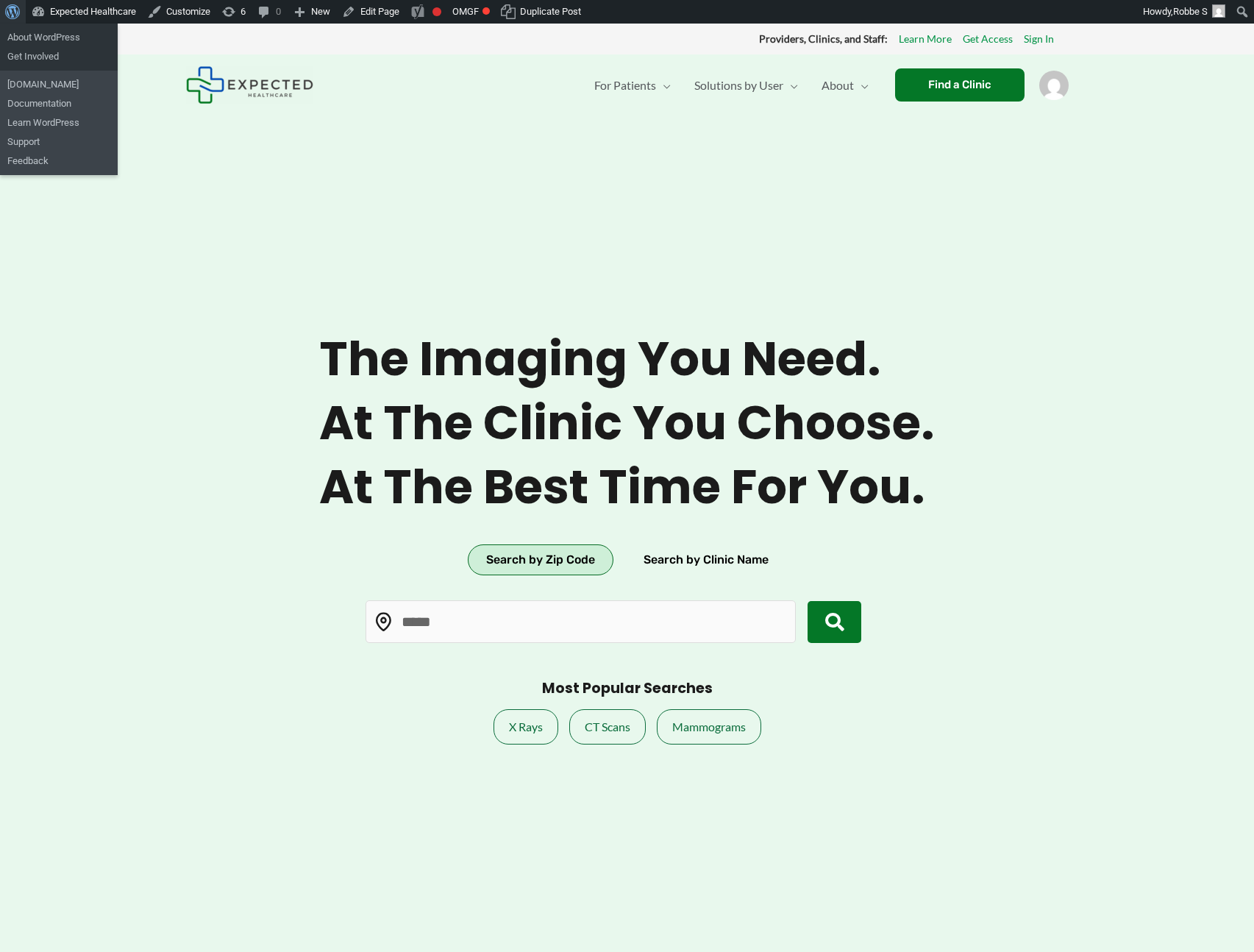 The width and height of the screenshot is (1254, 952). What do you see at coordinates (627, 359) in the screenshot?
I see `span: The imaging you need.` at bounding box center [627, 359].